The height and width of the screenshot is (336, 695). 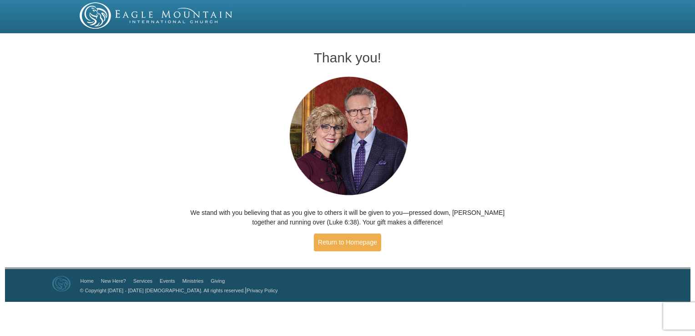 What do you see at coordinates (348, 57) in the screenshot?
I see `h1: Thank you!` at bounding box center [348, 57].